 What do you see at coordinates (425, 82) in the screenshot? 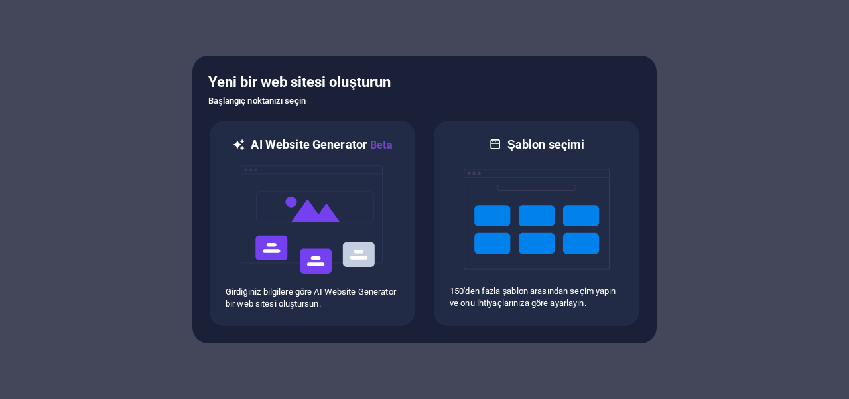
I see `h5: Yeni bir web sitesi oluşturun` at bounding box center [425, 82].